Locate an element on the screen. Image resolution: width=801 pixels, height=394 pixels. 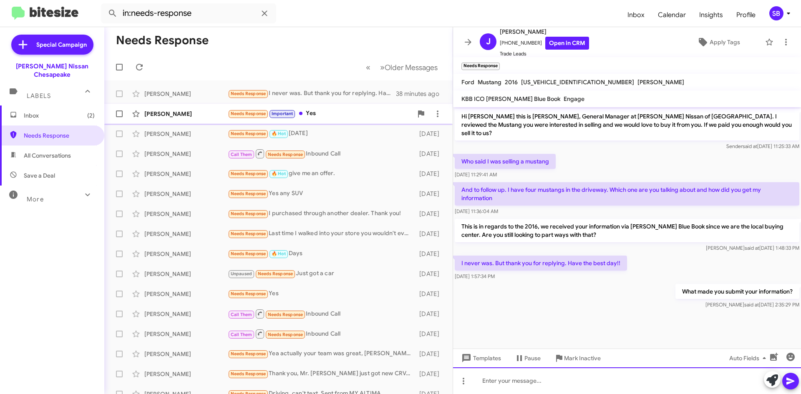
span: Save a Deal is located at coordinates (39, 176).